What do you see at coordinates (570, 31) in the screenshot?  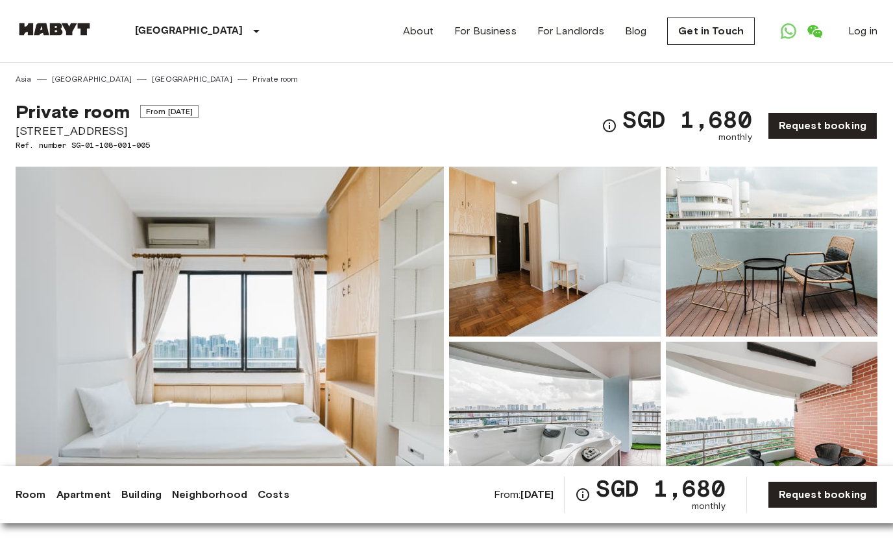 I see `a: For Landlords` at bounding box center [570, 31].